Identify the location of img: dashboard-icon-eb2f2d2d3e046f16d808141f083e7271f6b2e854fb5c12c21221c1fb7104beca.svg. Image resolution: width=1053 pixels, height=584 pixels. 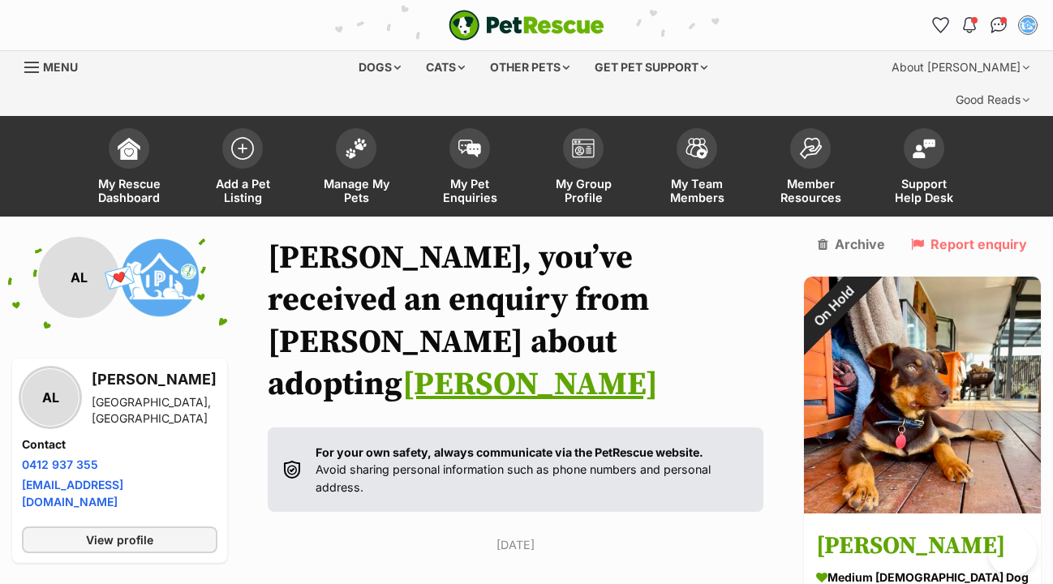
(129, 148).